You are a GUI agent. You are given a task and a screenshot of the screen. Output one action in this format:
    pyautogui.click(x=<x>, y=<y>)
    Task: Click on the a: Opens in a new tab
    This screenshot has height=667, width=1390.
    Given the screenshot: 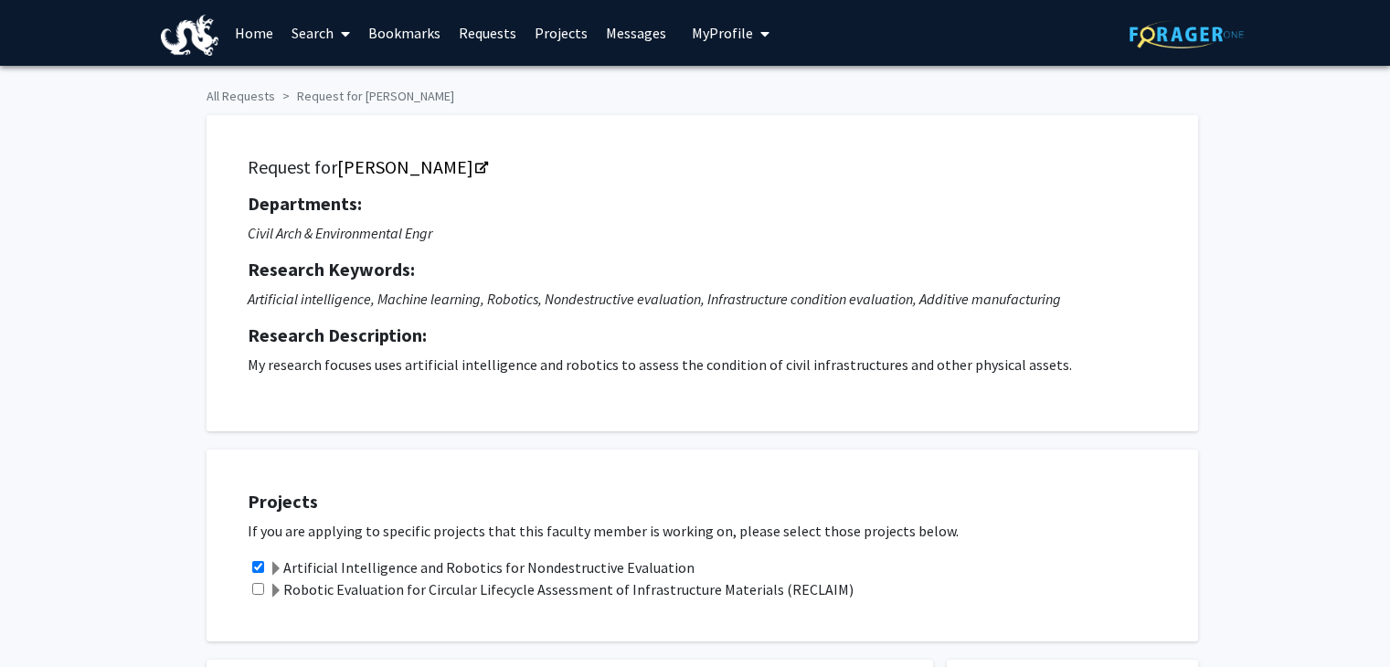 What is the action you would take?
    pyautogui.click(x=411, y=166)
    